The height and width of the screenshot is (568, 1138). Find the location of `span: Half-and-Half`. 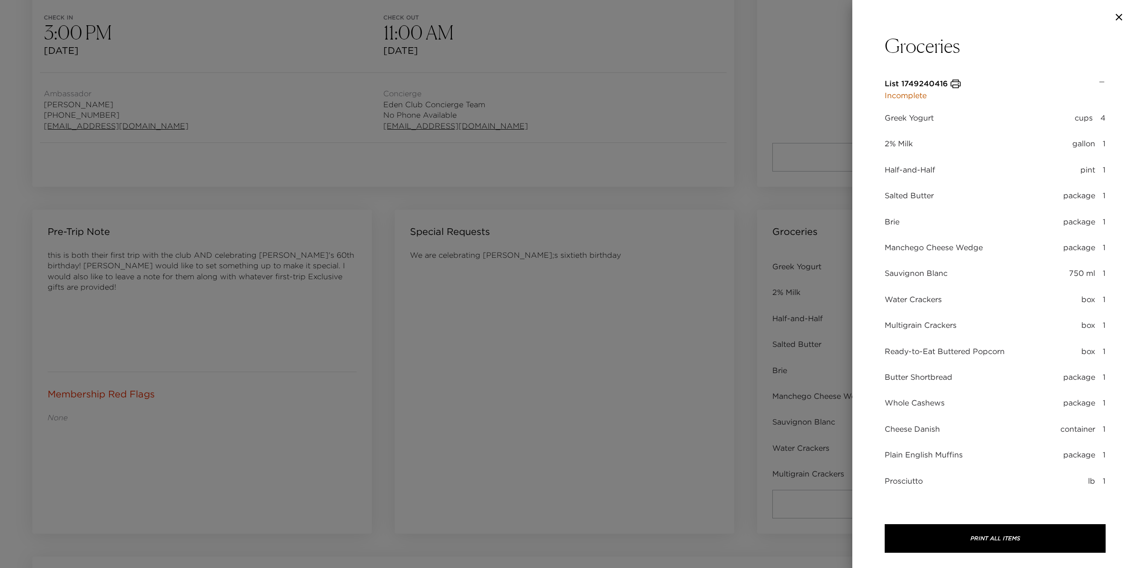

span: Half-and-Half is located at coordinates (910, 170).